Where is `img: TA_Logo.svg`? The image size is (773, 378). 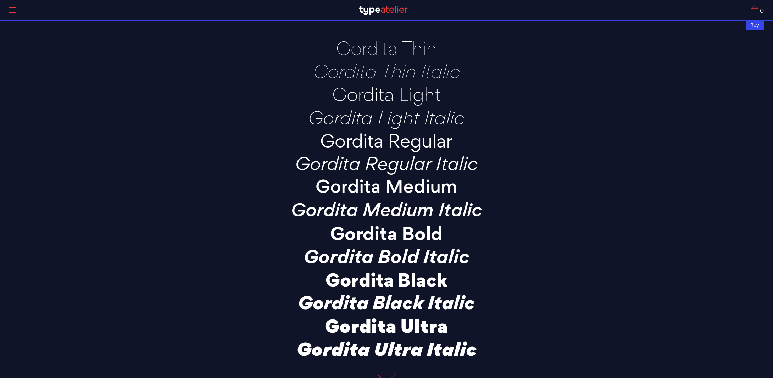 img: TA_Logo.svg is located at coordinates (383, 10).